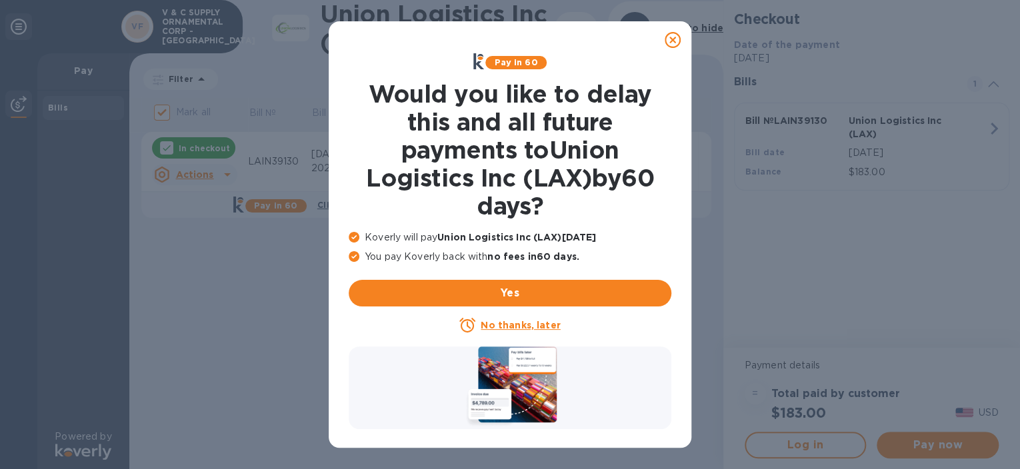  I want to click on u: No thanks, later, so click(520, 325).